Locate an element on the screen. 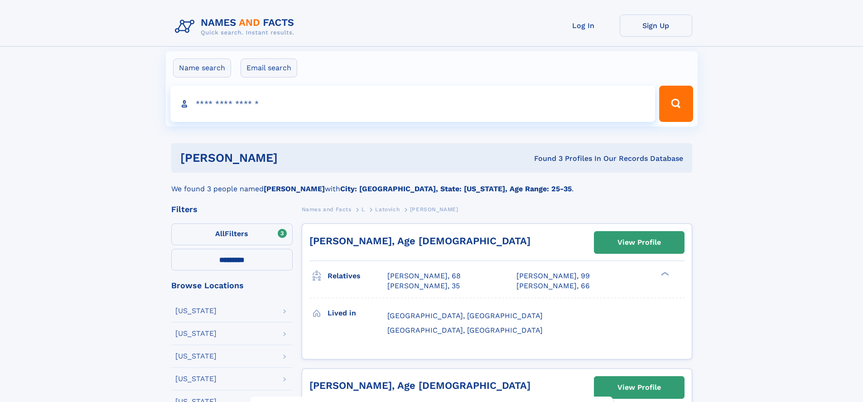 The image size is (863, 402). h3: Lived in is located at coordinates (357, 313).